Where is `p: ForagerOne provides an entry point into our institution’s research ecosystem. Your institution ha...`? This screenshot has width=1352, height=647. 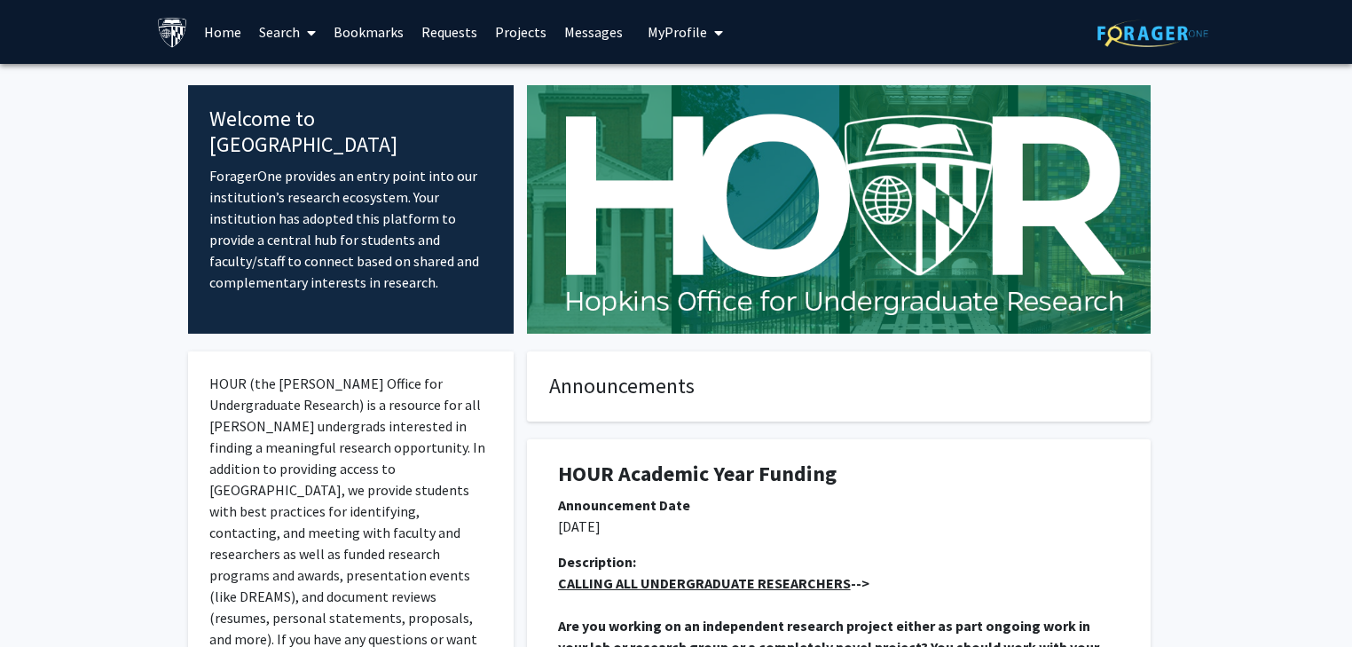
p: ForagerOne provides an entry point into our institution’s research ecosystem. Your institution ha... is located at coordinates (350, 229).